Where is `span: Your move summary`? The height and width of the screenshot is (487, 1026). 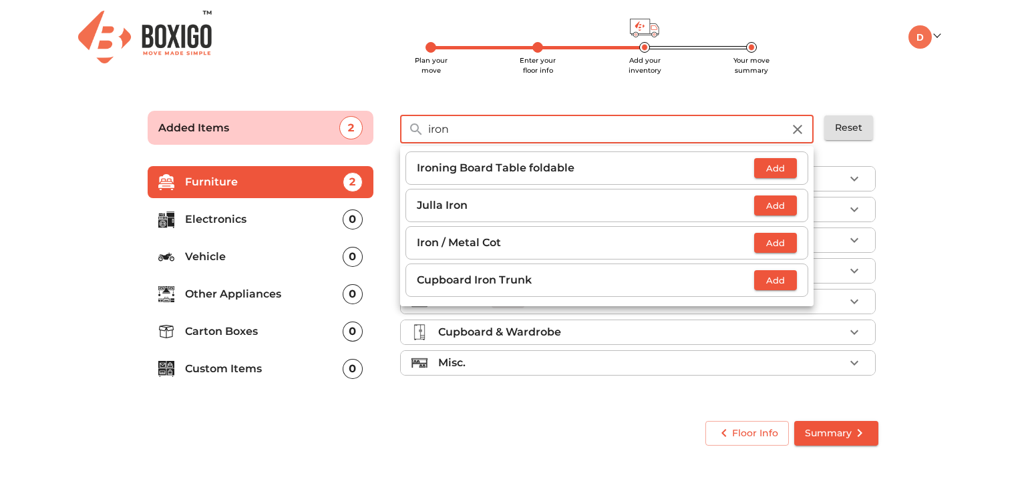
span: Your move summary is located at coordinates (751, 65).